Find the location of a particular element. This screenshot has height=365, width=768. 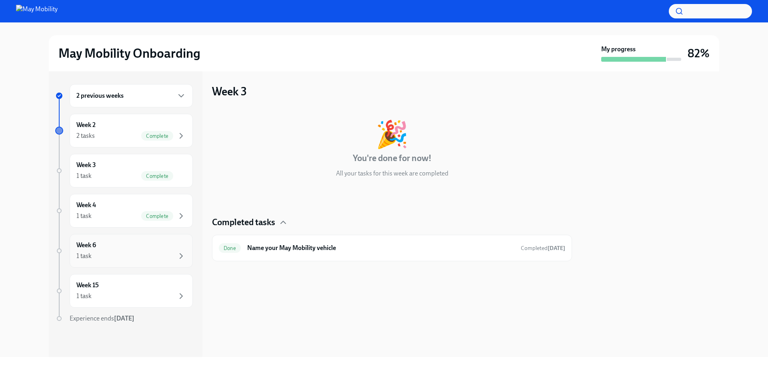

h4: You're done for now! is located at coordinates (392, 158).